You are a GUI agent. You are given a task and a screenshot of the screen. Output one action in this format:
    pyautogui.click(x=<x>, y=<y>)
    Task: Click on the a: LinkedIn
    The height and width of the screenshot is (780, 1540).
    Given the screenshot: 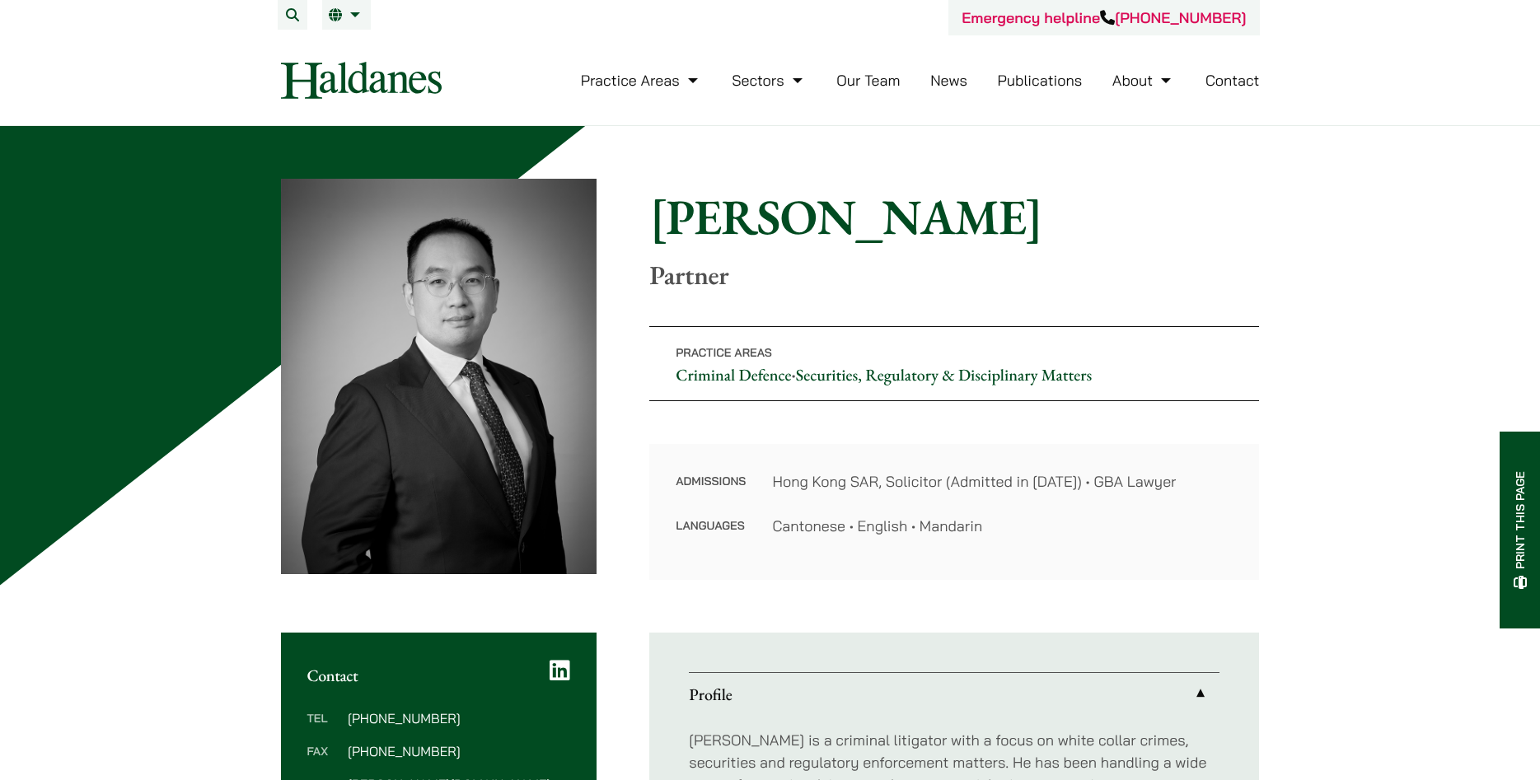 What is the action you would take?
    pyautogui.click(x=559, y=671)
    